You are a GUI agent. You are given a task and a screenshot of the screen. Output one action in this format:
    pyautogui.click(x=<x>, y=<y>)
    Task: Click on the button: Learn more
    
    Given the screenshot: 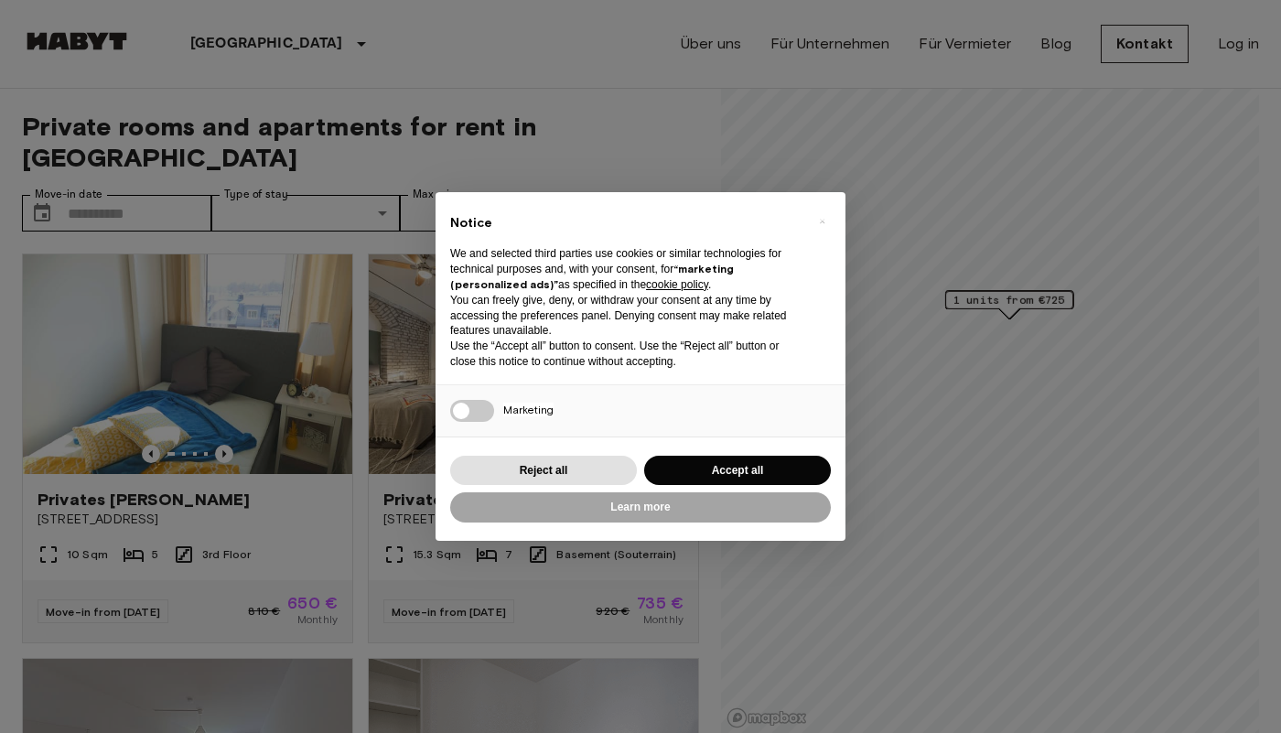 What is the action you would take?
    pyautogui.click(x=640, y=507)
    